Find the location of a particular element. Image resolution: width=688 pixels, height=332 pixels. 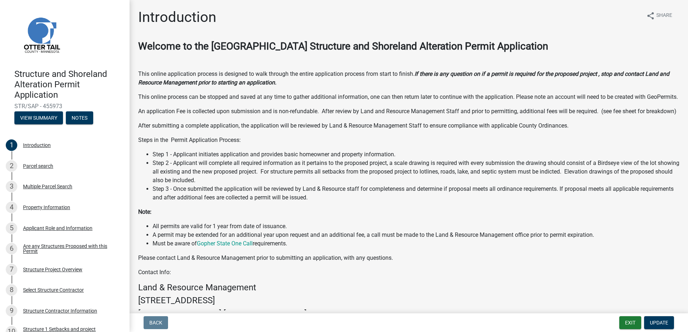

div: 8 is located at coordinates (12, 290).